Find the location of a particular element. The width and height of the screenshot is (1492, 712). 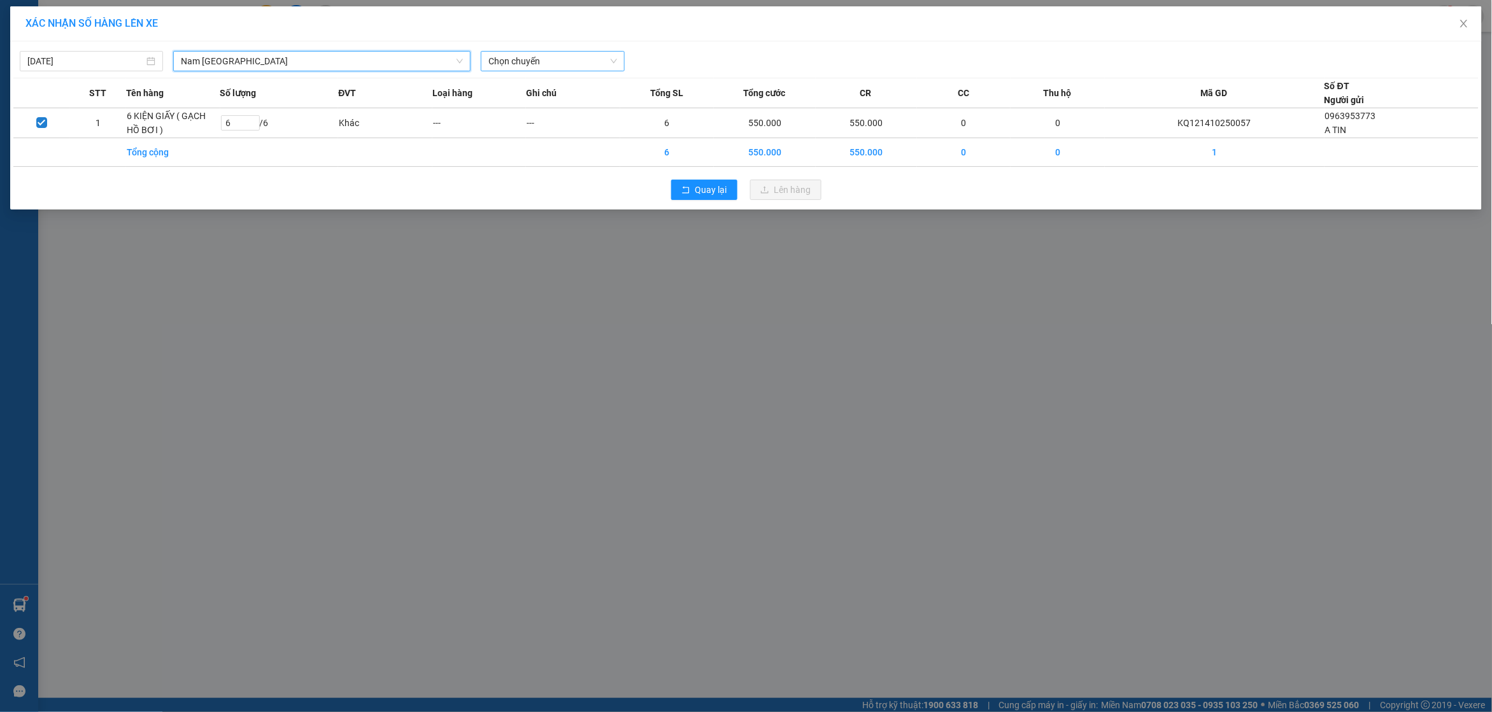

span: Tổng cước is located at coordinates (764, 93).